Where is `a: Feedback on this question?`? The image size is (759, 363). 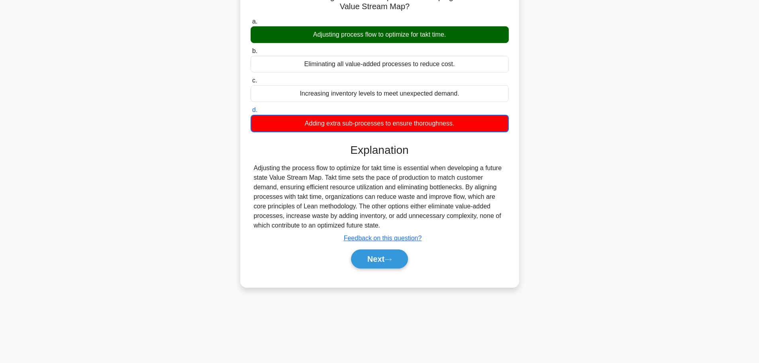 a: Feedback on this question? is located at coordinates (383, 238).